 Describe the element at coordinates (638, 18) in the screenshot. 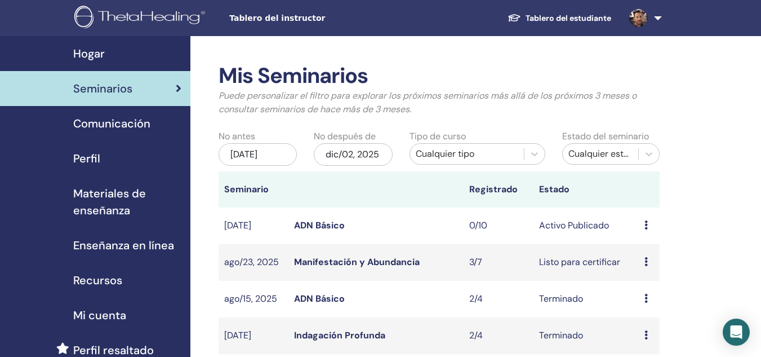

I see `img: default.jpg` at that location.